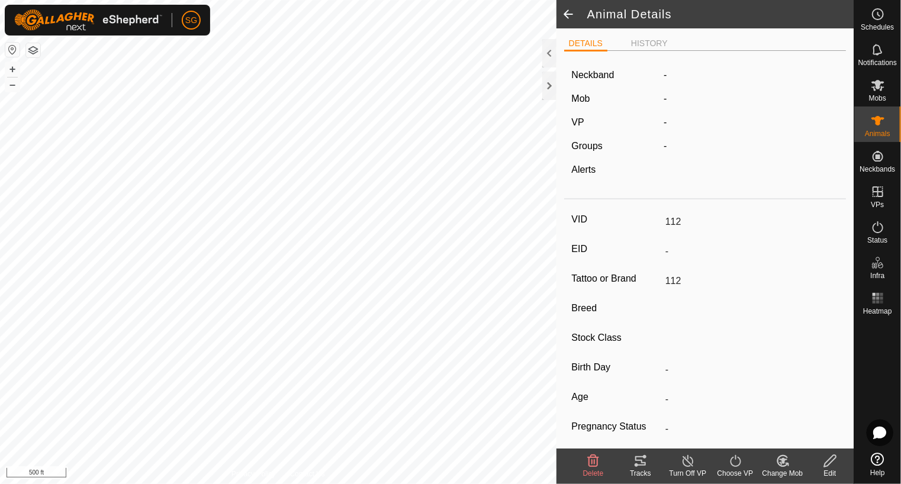 This screenshot has height=484, width=901. Describe the element at coordinates (191, 20) in the screenshot. I see `span: SG` at that location.